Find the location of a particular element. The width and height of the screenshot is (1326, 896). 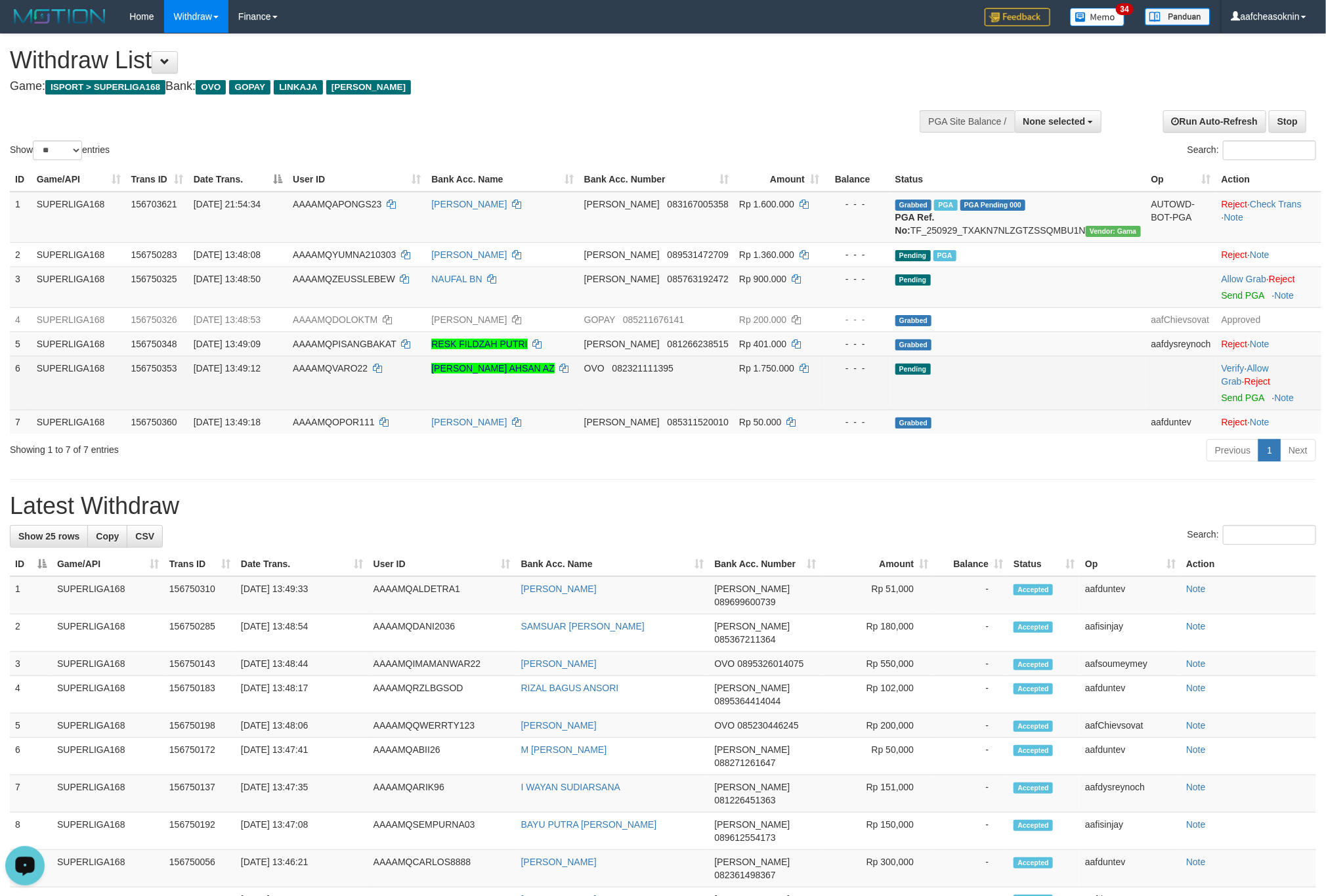

td: Rp 200,000 is located at coordinates (877, 725).